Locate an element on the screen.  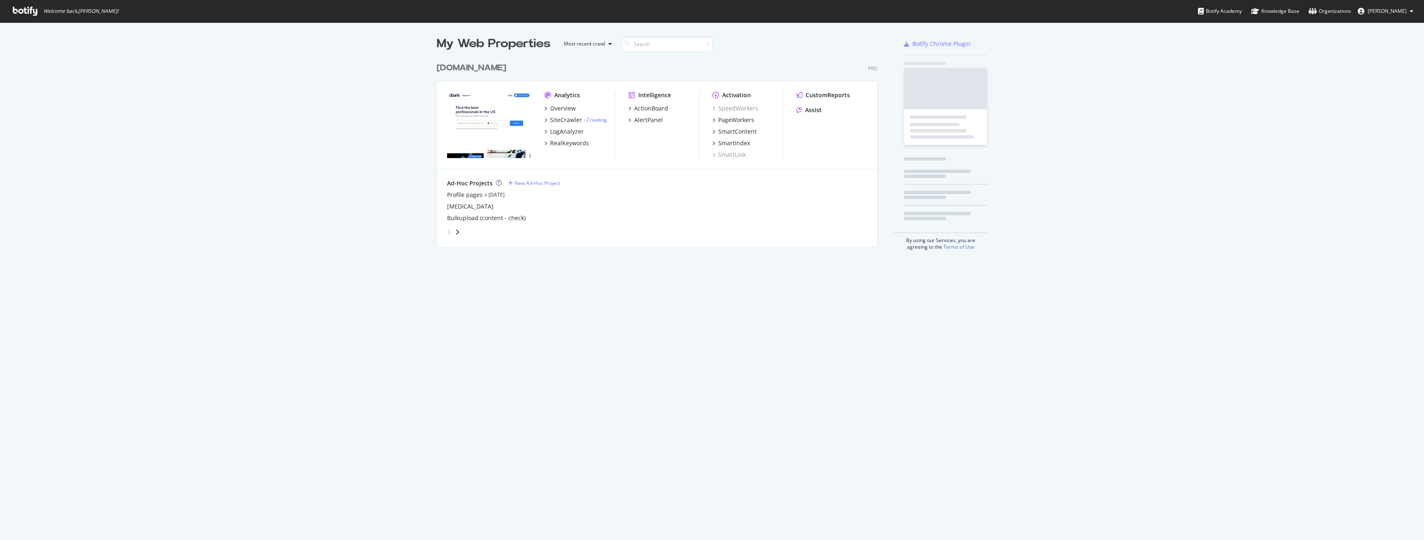
div: SiteCrawler is located at coordinates (566, 120).